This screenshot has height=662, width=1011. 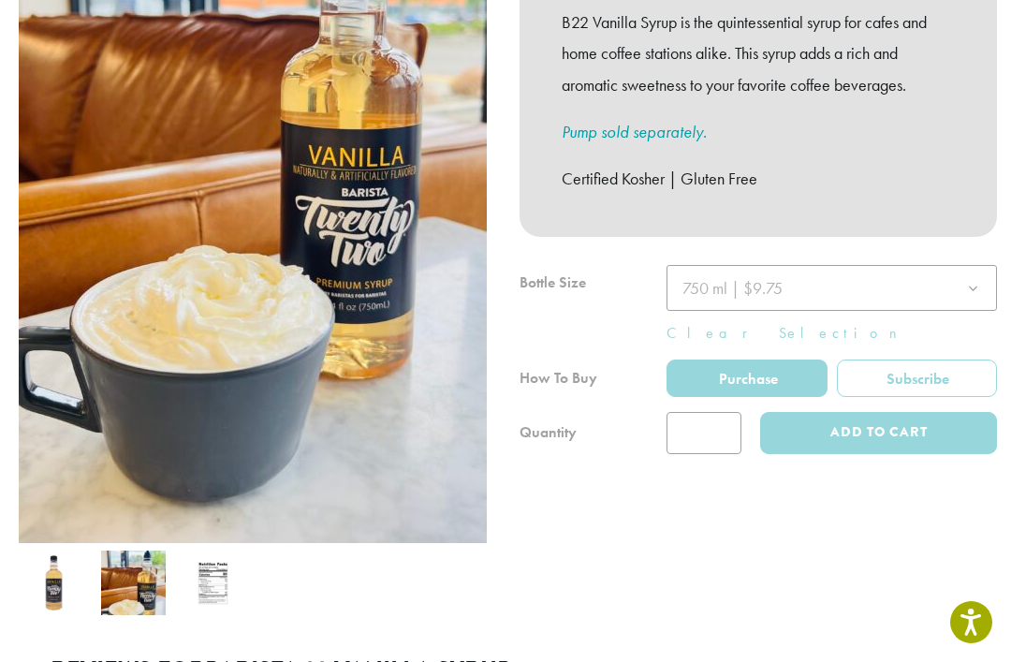 I want to click on img: Barista 22 Vanilla Syrup - Image 2, so click(x=133, y=582).